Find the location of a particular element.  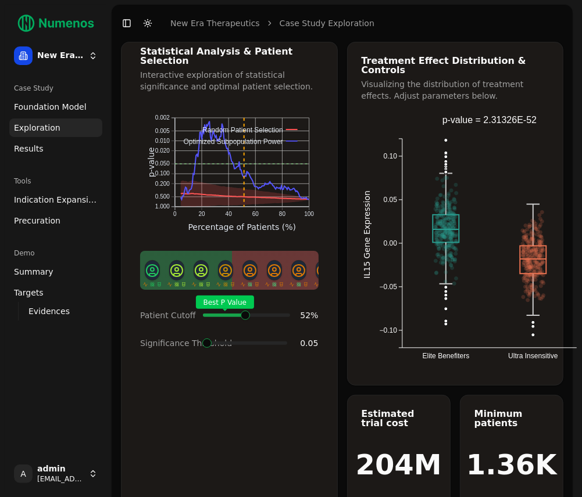

text: 80 is located at coordinates (282, 214).